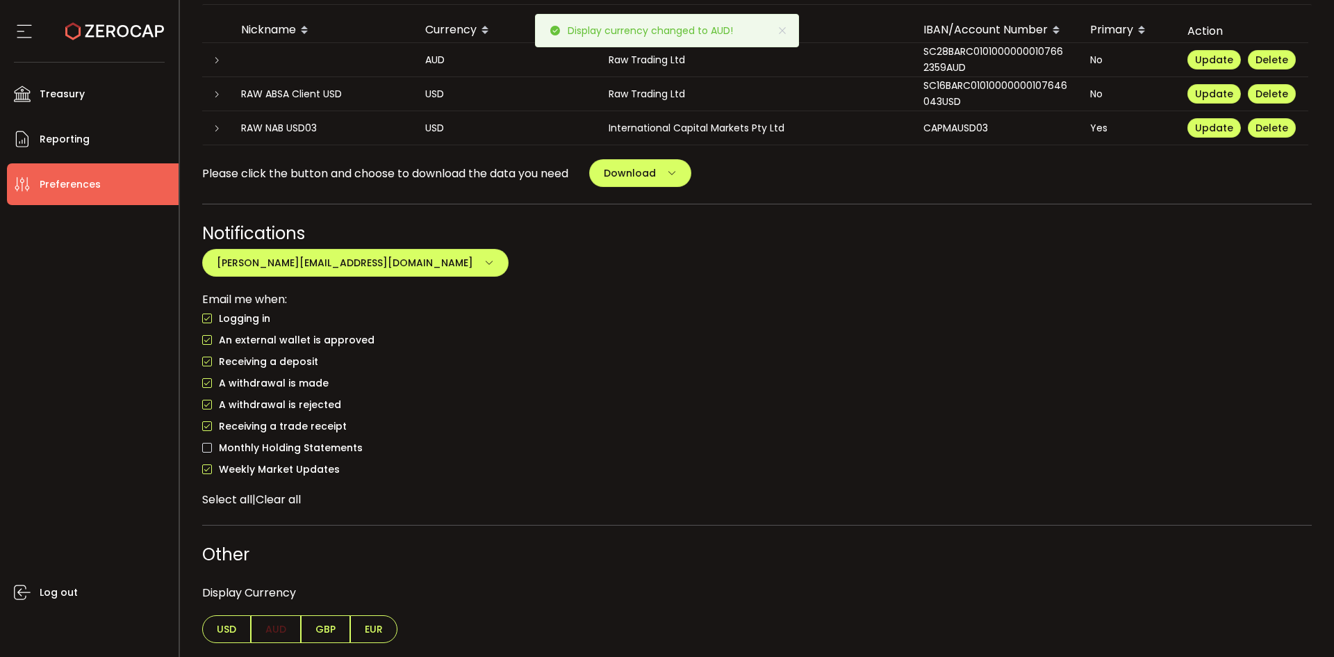 Image resolution: width=1334 pixels, height=657 pixels. What do you see at coordinates (385, 173) in the screenshot?
I see `span: Please click the button and choose to download the data you need` at bounding box center [385, 173].